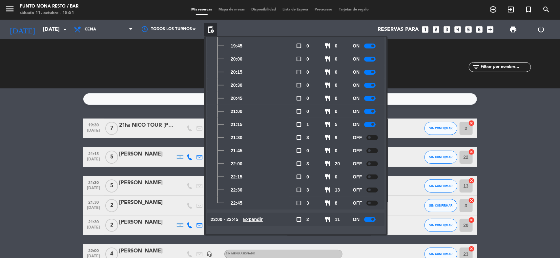 The height and width of the screenshot is (258, 560). I want to click on i: looks_4, so click(458, 30).